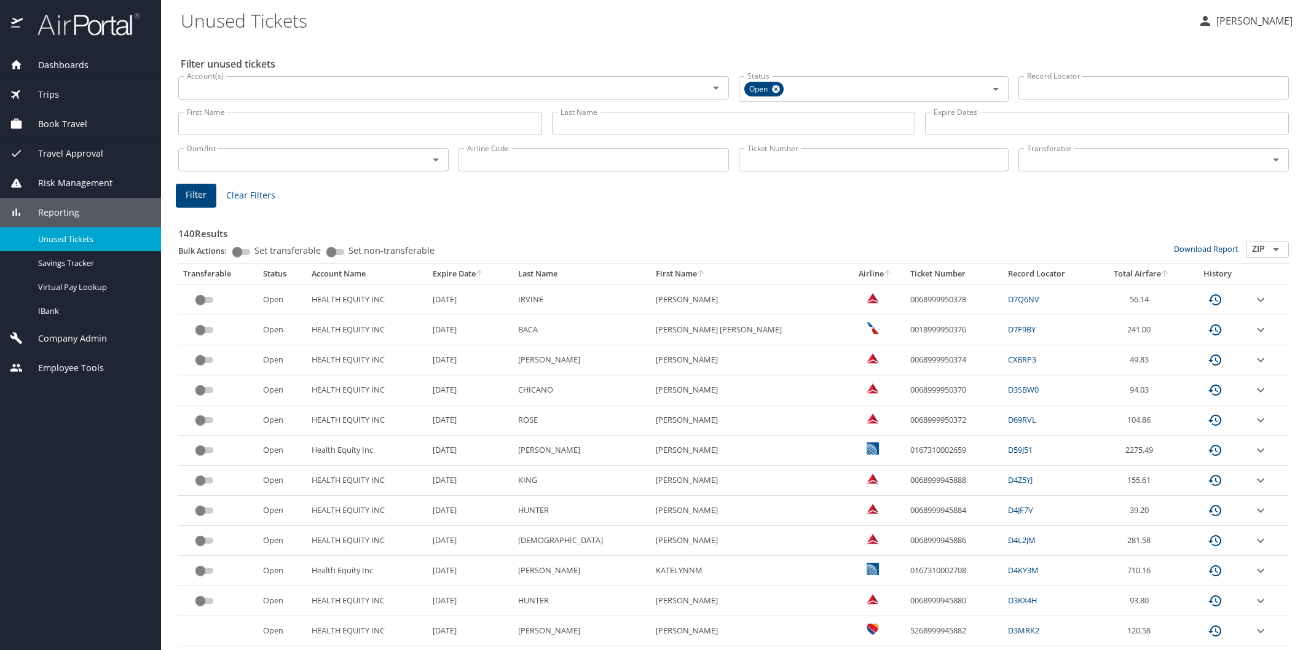 The width and height of the screenshot is (1311, 650). I want to click on a: D7F9BY, so click(1021, 329).